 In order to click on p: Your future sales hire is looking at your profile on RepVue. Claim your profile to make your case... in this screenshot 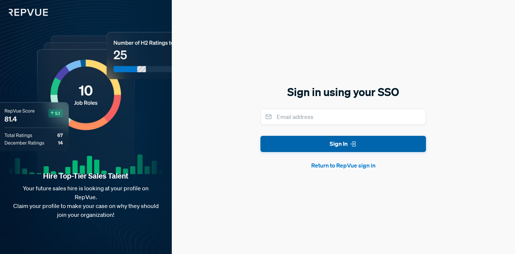, I will do `click(86, 201)`.